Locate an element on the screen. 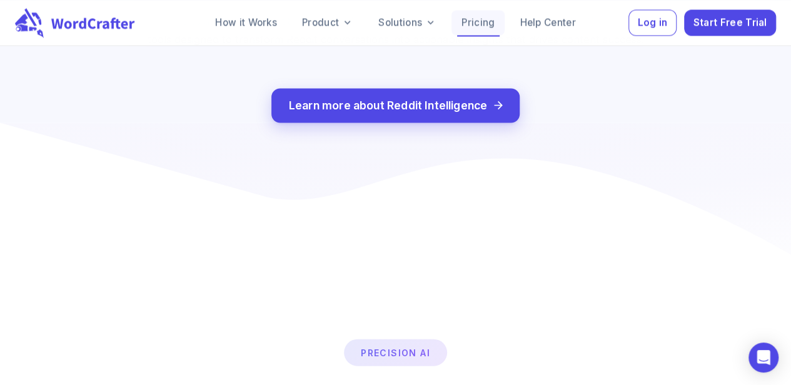 This screenshot has height=385, width=791. a: Pricing is located at coordinates (478, 23).